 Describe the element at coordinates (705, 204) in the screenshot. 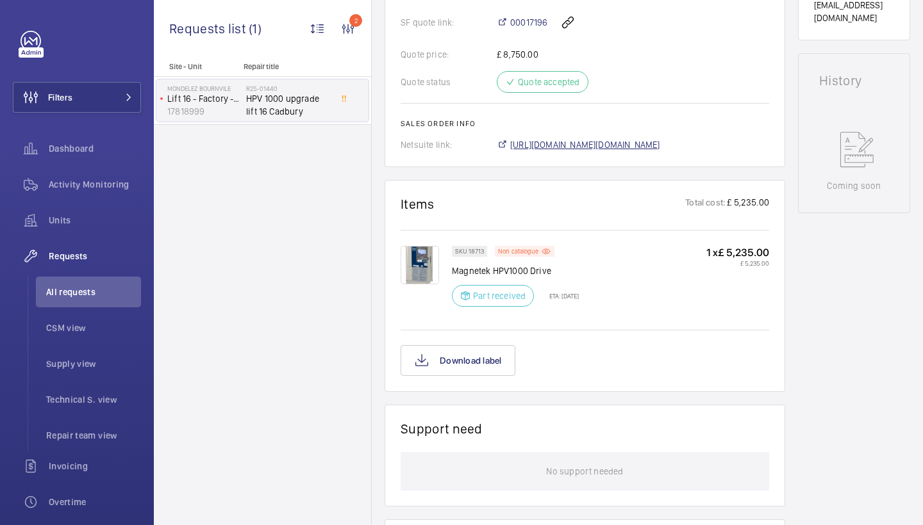

I see `p: Total cost:` at that location.